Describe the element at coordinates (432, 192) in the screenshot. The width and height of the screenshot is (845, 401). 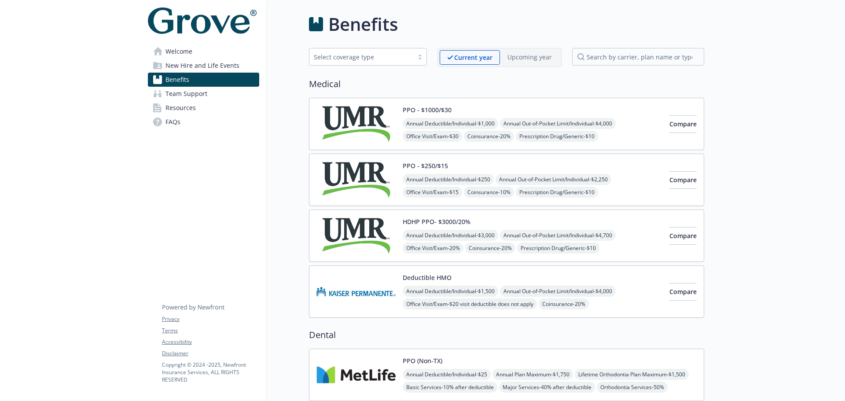
I see `span: Office Visit/Exam - $15` at that location.